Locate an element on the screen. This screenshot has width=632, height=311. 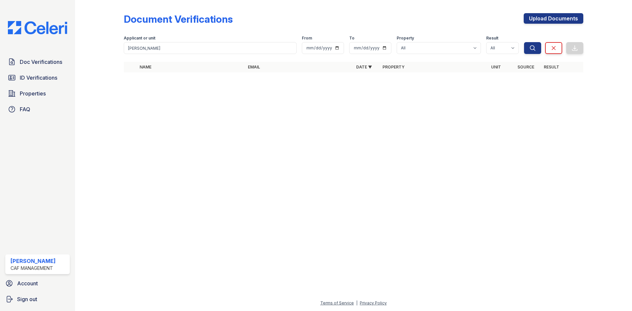
a: ID Verifications is located at coordinates (38, 78).